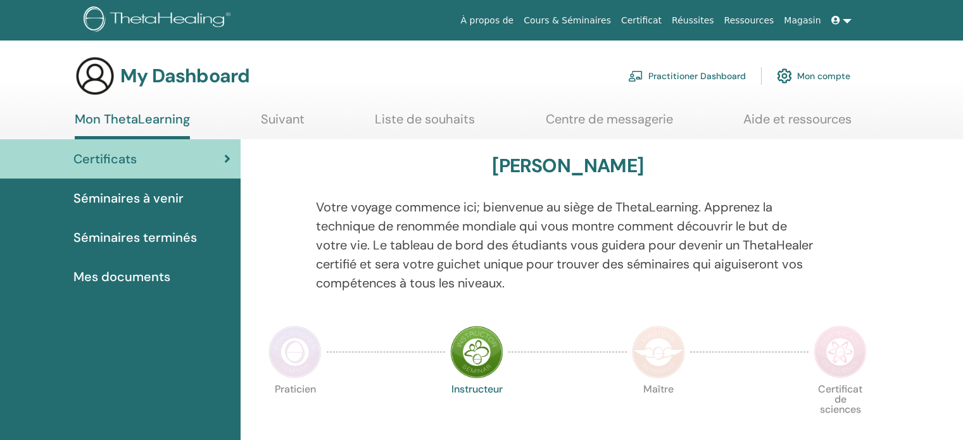 The width and height of the screenshot is (963, 440). What do you see at coordinates (636, 76) in the screenshot?
I see `img: chalkboard-teacher.svg` at bounding box center [636, 76].